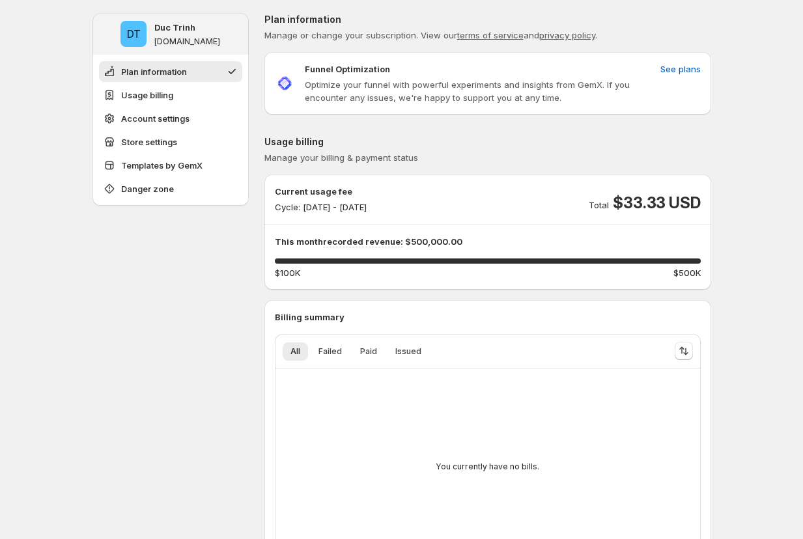  Describe the element at coordinates (154, 72) in the screenshot. I see `span: Plan information` at that location.